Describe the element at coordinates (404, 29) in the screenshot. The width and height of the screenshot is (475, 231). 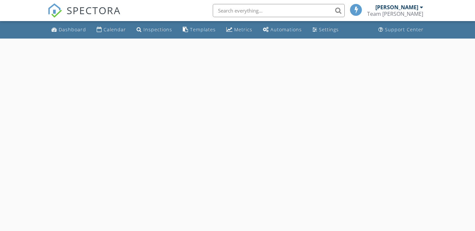
I see `div: Support Center` at that location.